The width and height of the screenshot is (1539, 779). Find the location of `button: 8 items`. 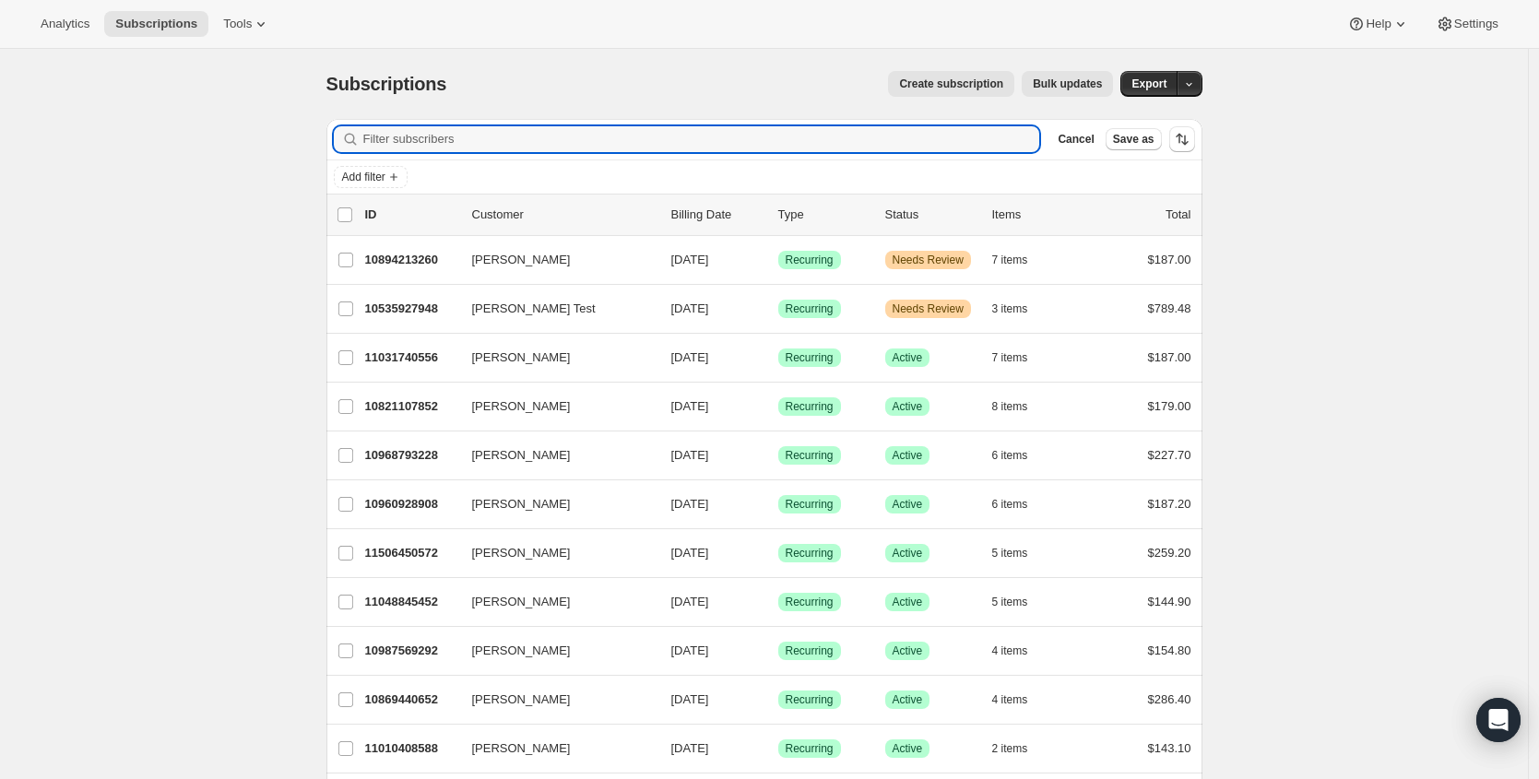

button: 8 items is located at coordinates (1020, 407).